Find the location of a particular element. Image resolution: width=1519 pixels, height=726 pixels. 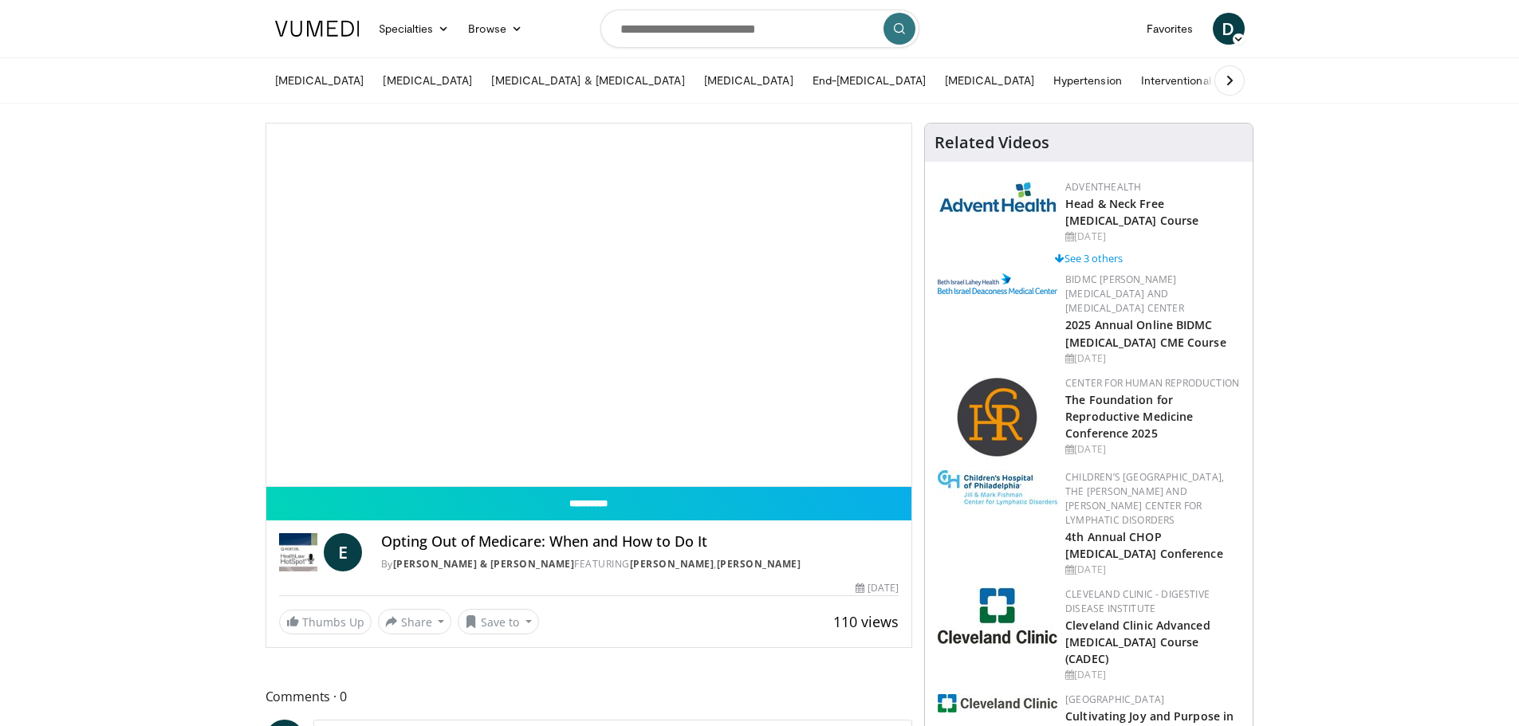

div: By FEATURING , is located at coordinates (640, 565).